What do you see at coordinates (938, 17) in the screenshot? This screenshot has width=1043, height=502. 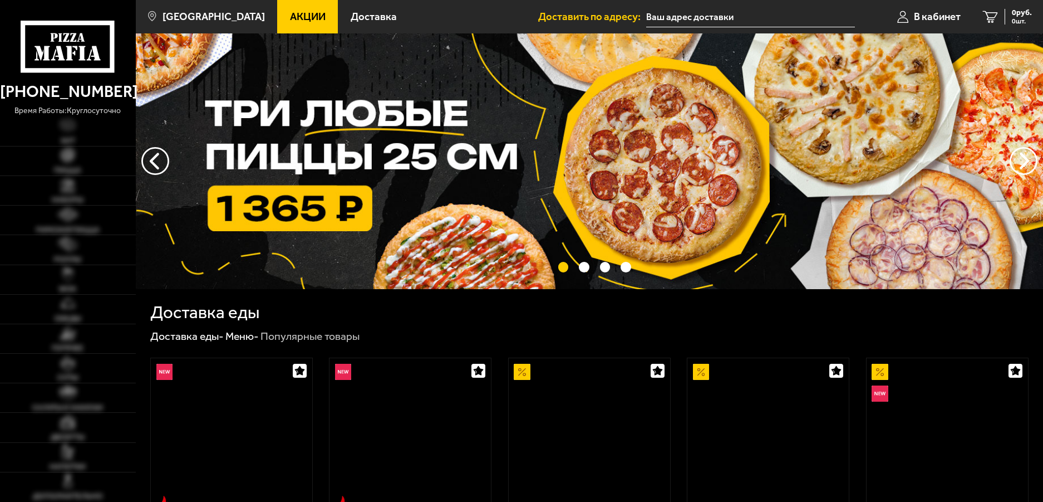 I see `span: В кабинет` at bounding box center [938, 17].